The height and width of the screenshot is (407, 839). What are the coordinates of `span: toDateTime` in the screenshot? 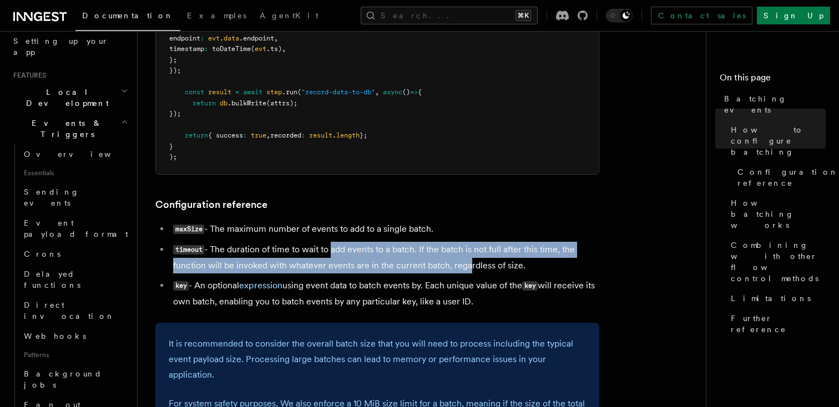 It's located at (231, 49).